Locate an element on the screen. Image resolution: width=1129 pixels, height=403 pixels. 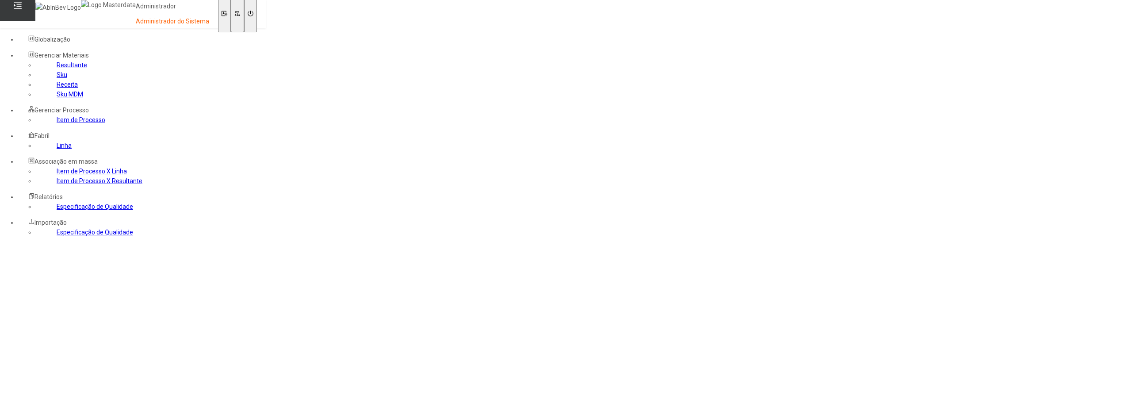
a: Sku is located at coordinates (62, 75).